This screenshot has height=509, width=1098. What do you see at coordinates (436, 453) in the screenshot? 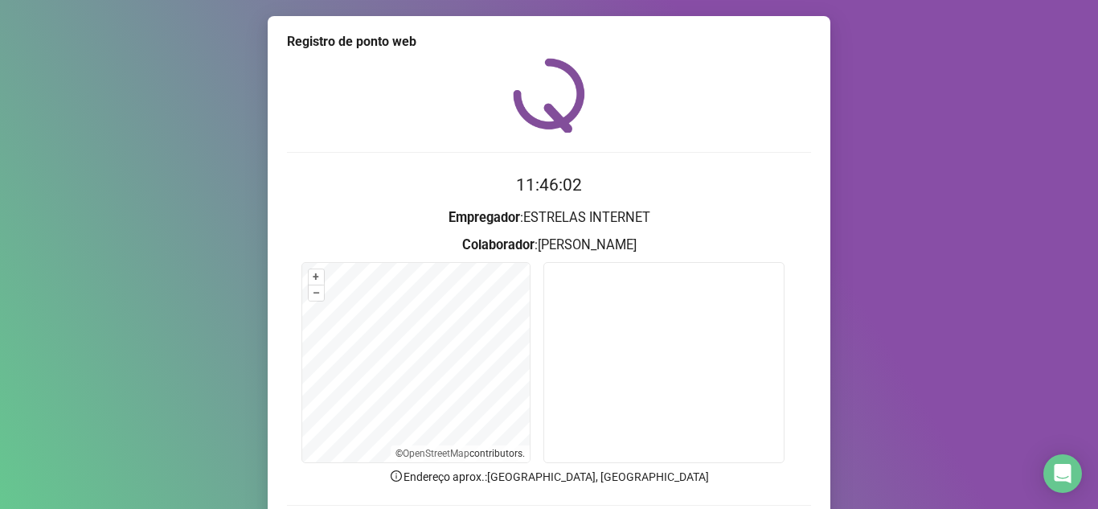
I see `a: OpenStreetMap` at bounding box center [436, 453].